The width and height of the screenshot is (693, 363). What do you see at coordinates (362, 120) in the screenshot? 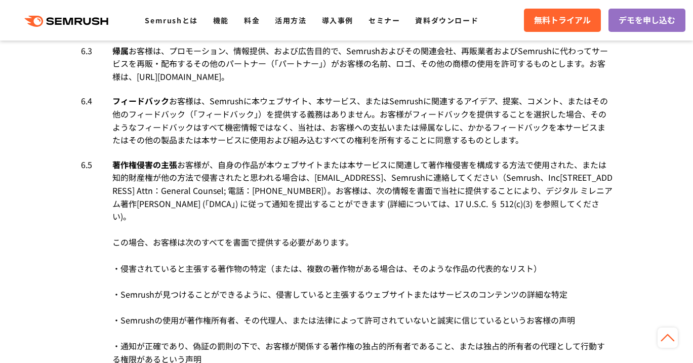
I see `div: お客様は、Semrushに本ウェブサイト、本サービス、またはSemrushに関連するアイデア、提案、コメント、またはその他のフィードバック（「フィードバック」）を提供する義務はありません。お客様...` at bounding box center [362, 120].